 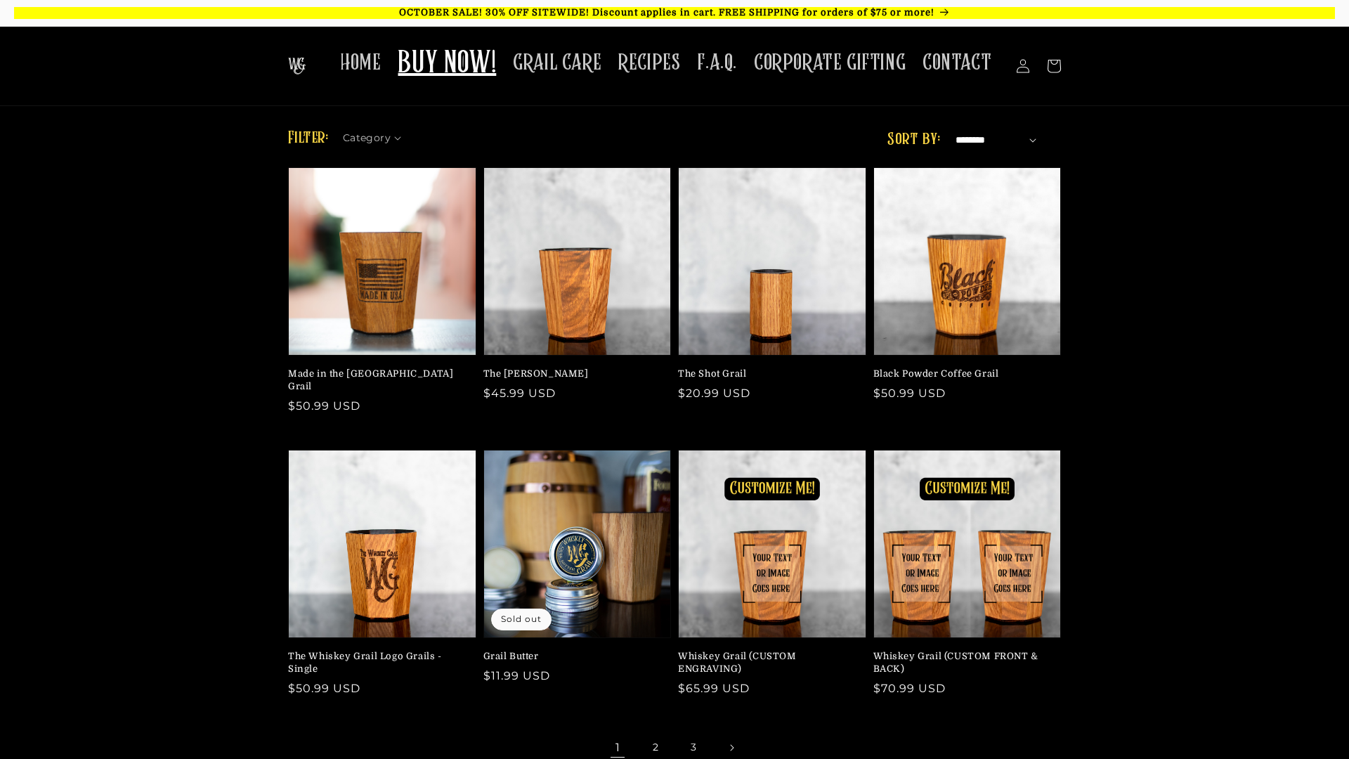 I want to click on a: The Whiskey Grail Logo Grails - Single, so click(x=378, y=662).